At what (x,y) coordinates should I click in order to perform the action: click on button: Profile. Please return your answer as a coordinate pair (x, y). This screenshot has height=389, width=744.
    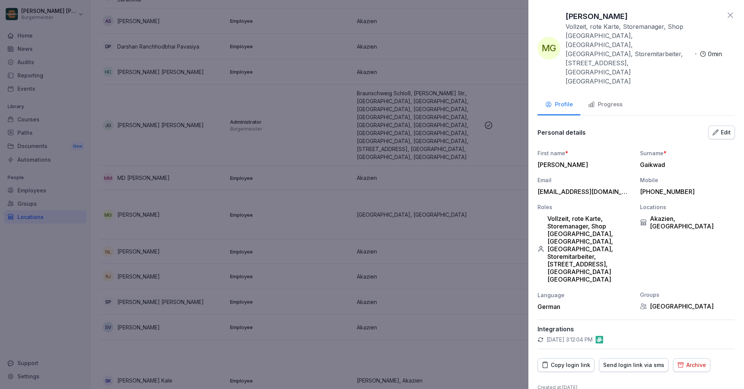
    Looking at the image, I should click on (559, 105).